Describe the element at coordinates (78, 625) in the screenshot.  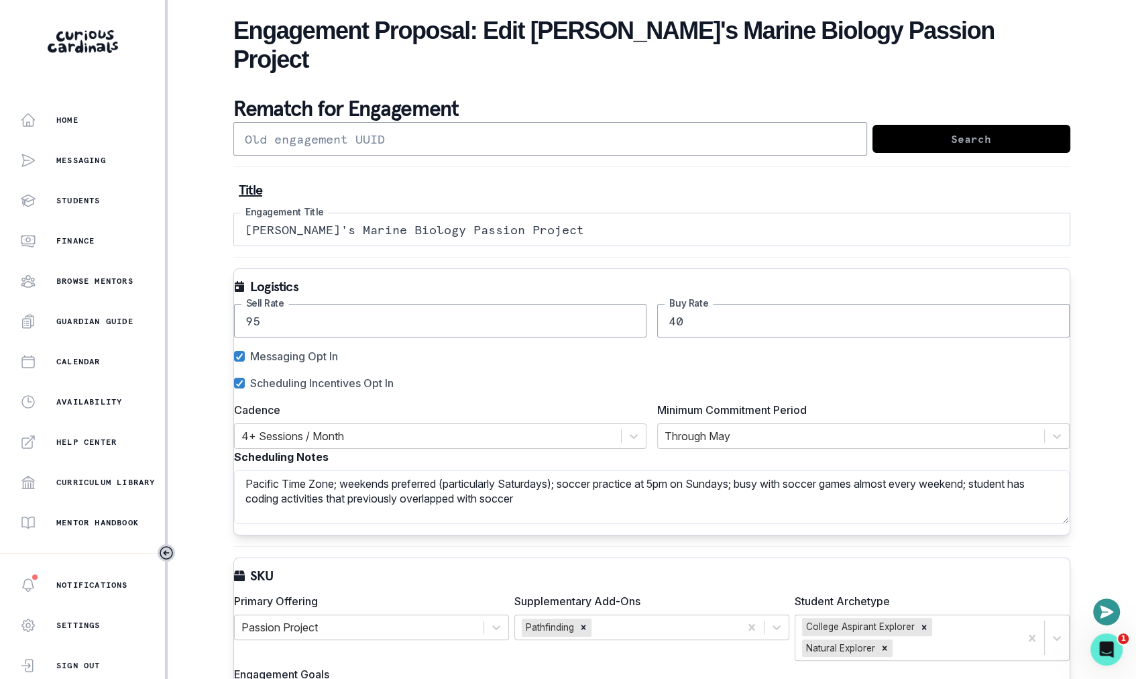
I see `p: Settings` at that location.